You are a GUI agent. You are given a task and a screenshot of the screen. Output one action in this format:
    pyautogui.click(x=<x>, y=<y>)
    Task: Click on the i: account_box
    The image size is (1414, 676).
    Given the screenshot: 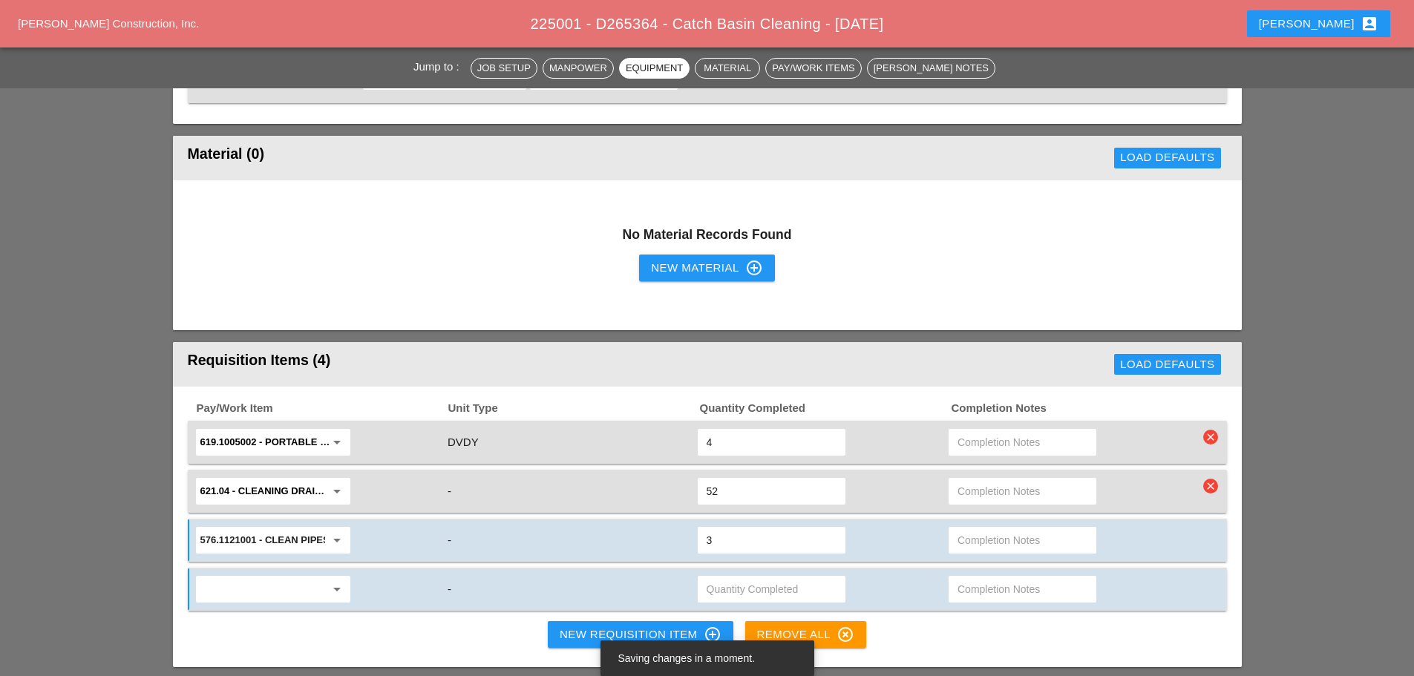 What is the action you would take?
    pyautogui.click(x=1369, y=24)
    